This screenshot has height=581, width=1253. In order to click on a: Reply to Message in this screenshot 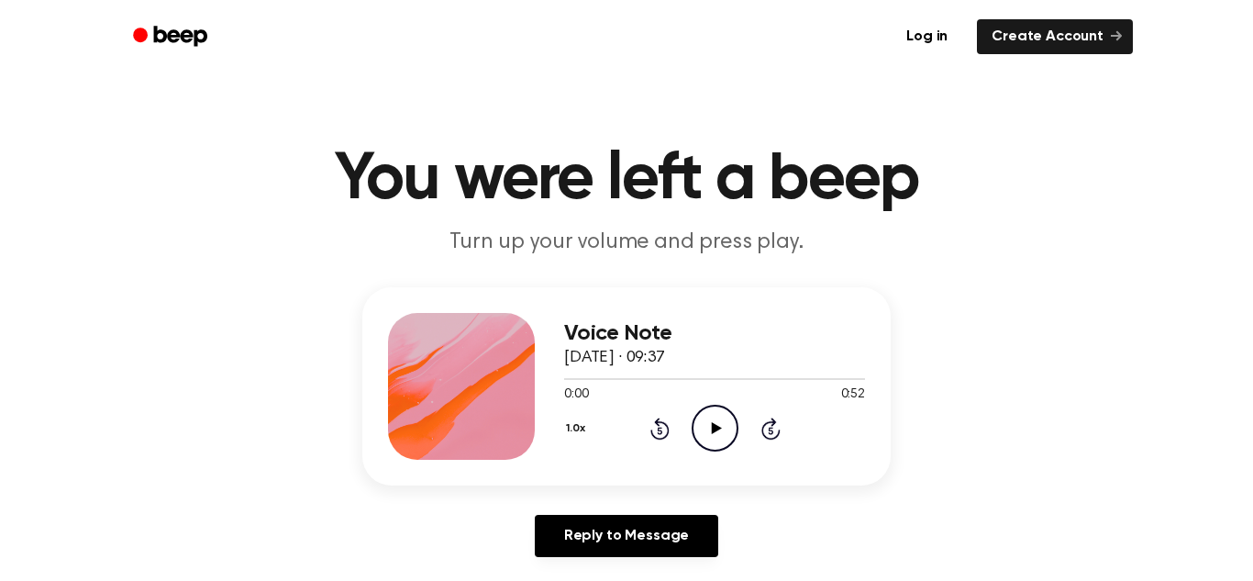, I will do `click(627, 536)`.